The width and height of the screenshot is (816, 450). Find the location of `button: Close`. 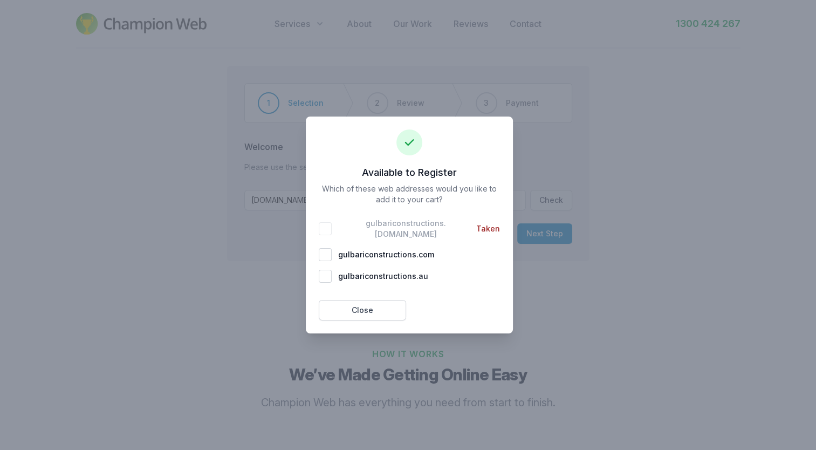

button: Close is located at coordinates (362, 310).